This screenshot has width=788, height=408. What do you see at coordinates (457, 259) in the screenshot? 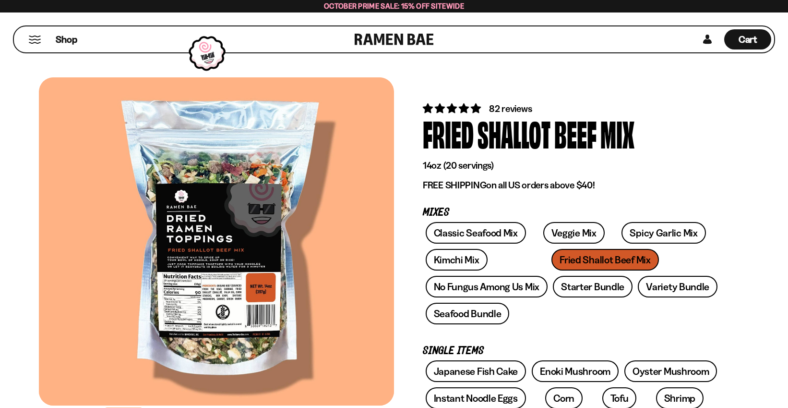
I see `a: Kimchi Mix` at bounding box center [457, 259].